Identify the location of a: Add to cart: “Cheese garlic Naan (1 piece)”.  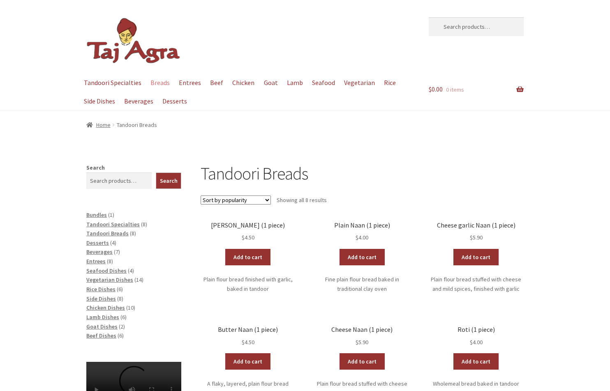
(476, 257).